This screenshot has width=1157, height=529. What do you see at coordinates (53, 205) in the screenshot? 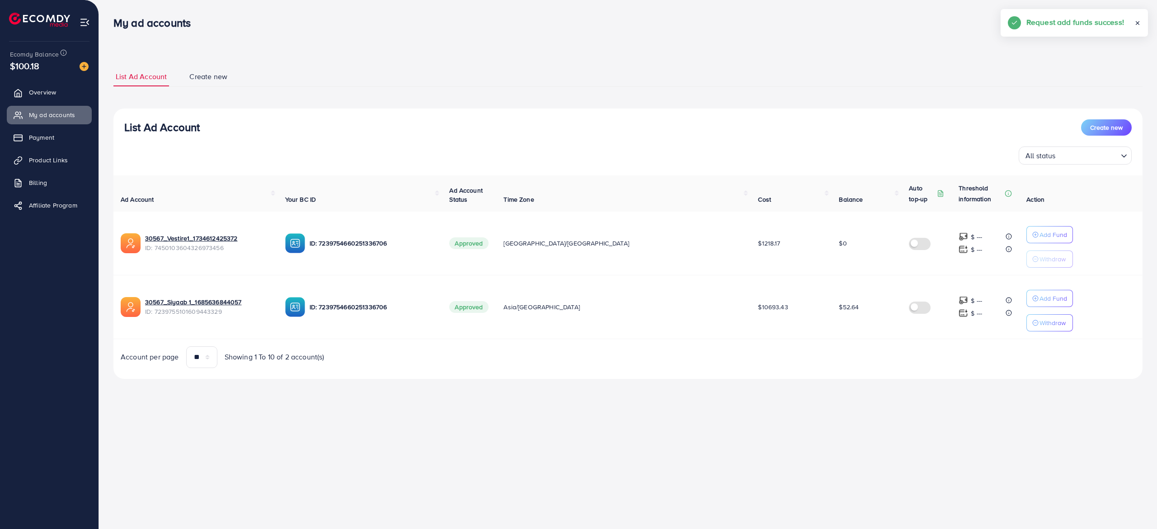
I see `span: Affiliate Program` at bounding box center [53, 205].